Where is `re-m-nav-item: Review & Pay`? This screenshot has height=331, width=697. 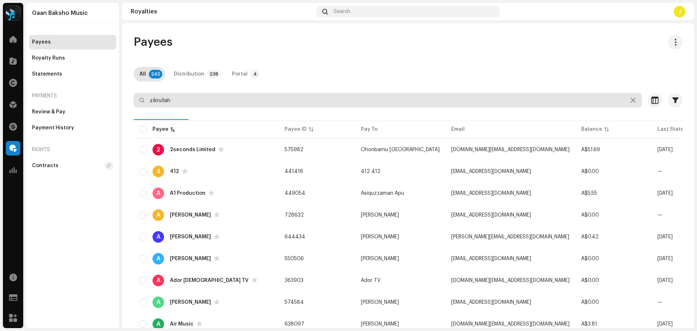
re-m-nav-item: Review & Pay is located at coordinates (73, 112).